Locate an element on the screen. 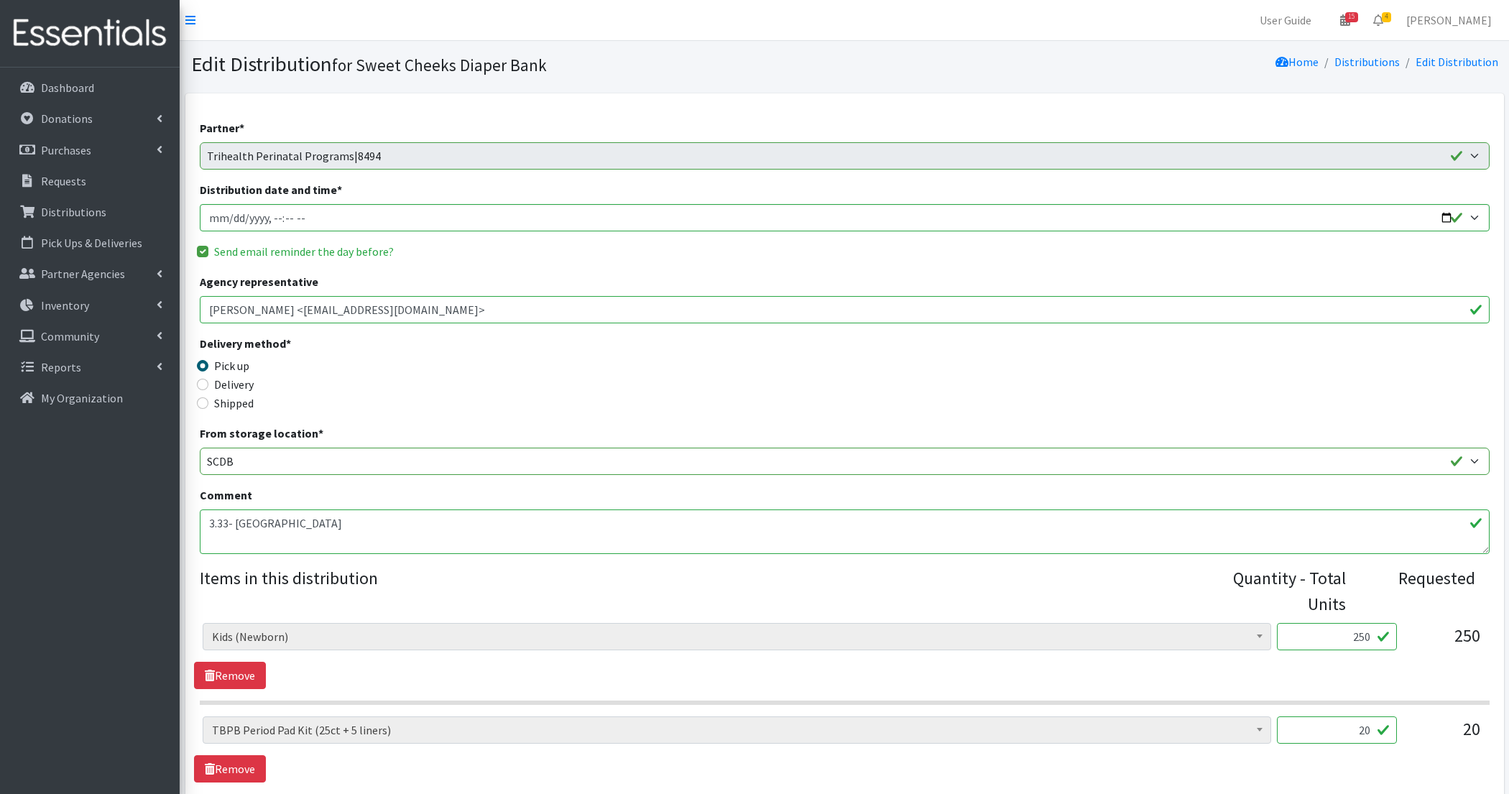  a: User Guide is located at coordinates (1285, 20).